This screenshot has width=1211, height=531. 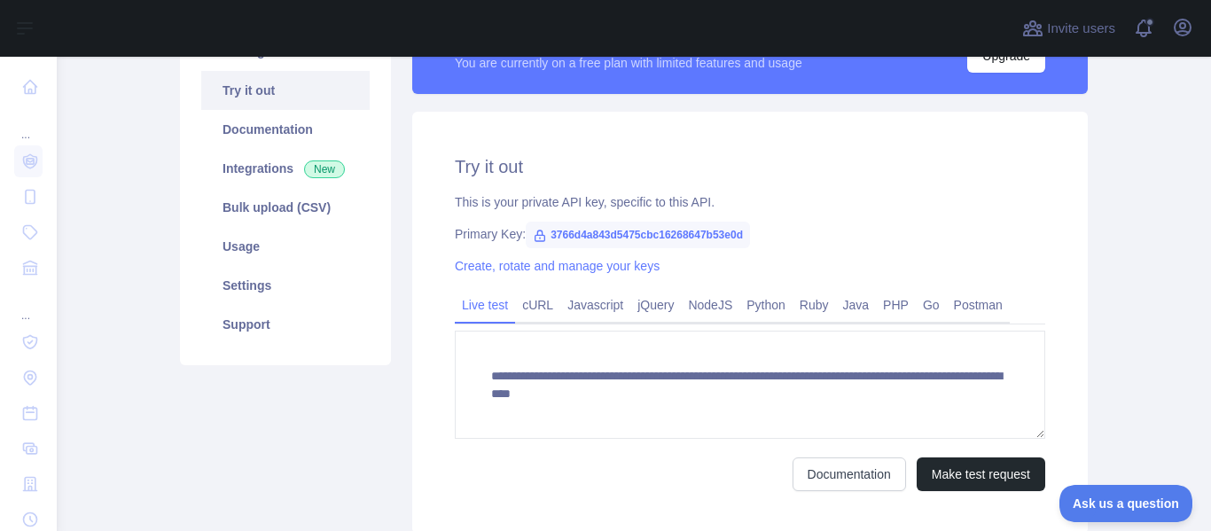 I want to click on a: Python, so click(x=766, y=305).